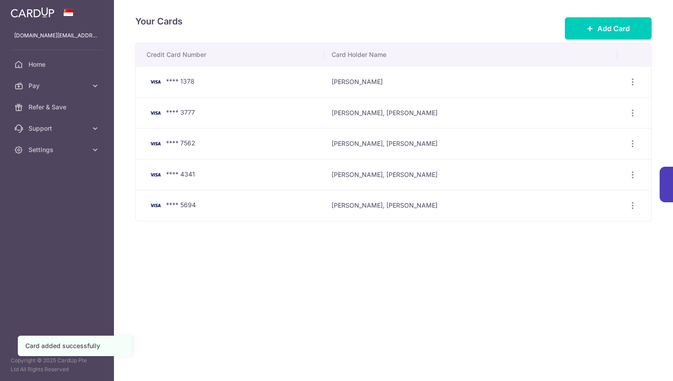 The width and height of the screenshot is (673, 381). What do you see at coordinates (608, 28) in the screenshot?
I see `a: Add Card` at bounding box center [608, 28].